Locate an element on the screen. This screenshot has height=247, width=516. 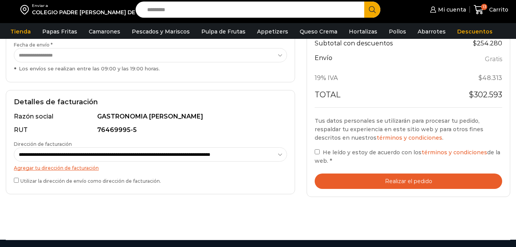
label: Utilizar la dirección de envío como dirección de facturación. is located at coordinates (150, 180).